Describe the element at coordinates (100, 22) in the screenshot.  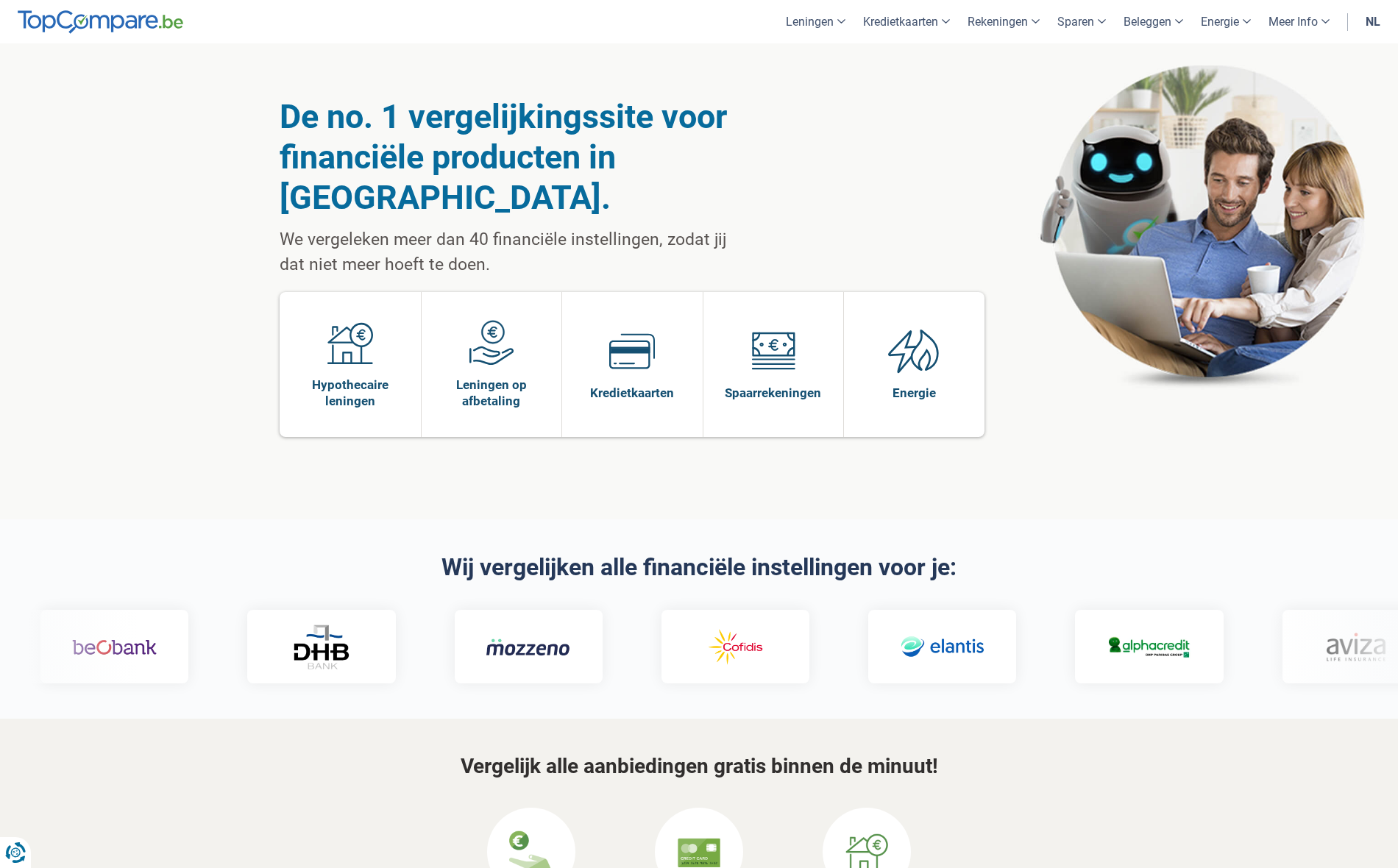
I see `img: TopCompare` at that location.